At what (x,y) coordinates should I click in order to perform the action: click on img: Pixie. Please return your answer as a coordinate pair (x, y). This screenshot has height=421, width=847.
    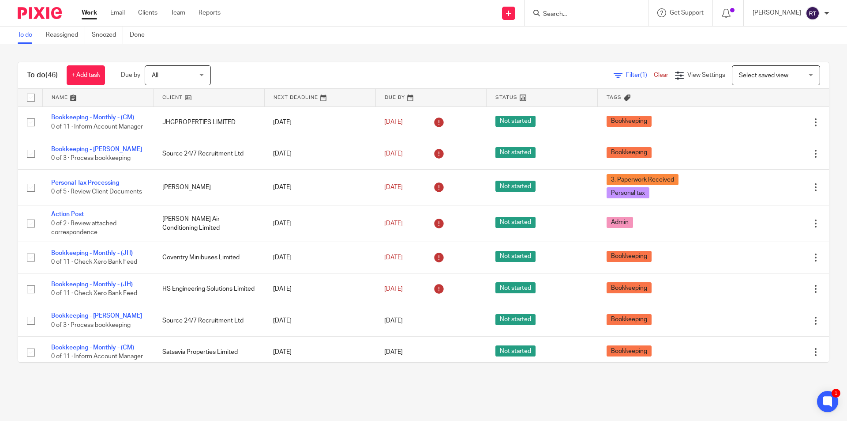
    Looking at the image, I should click on (40, 13).